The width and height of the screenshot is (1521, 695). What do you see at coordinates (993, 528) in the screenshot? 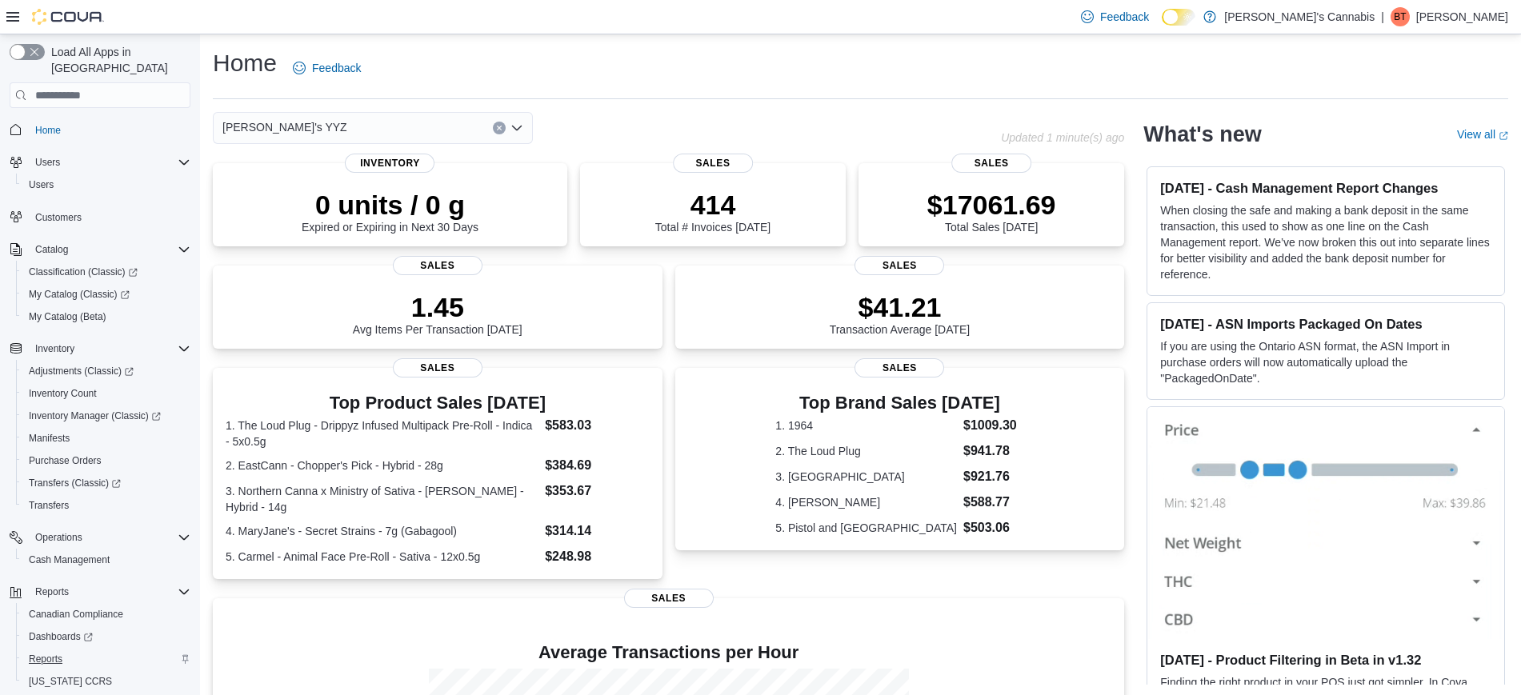
I see `dd: $503.06` at bounding box center [993, 528].